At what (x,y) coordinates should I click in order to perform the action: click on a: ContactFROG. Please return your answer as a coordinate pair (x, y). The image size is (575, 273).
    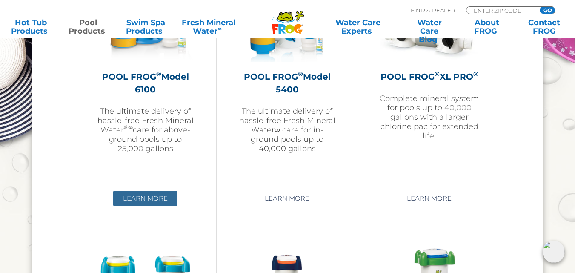
    Looking at the image, I should click on (544, 27).